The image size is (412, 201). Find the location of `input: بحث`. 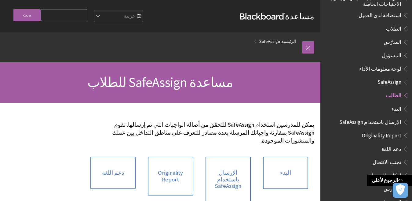

input: بحث is located at coordinates (27, 15).